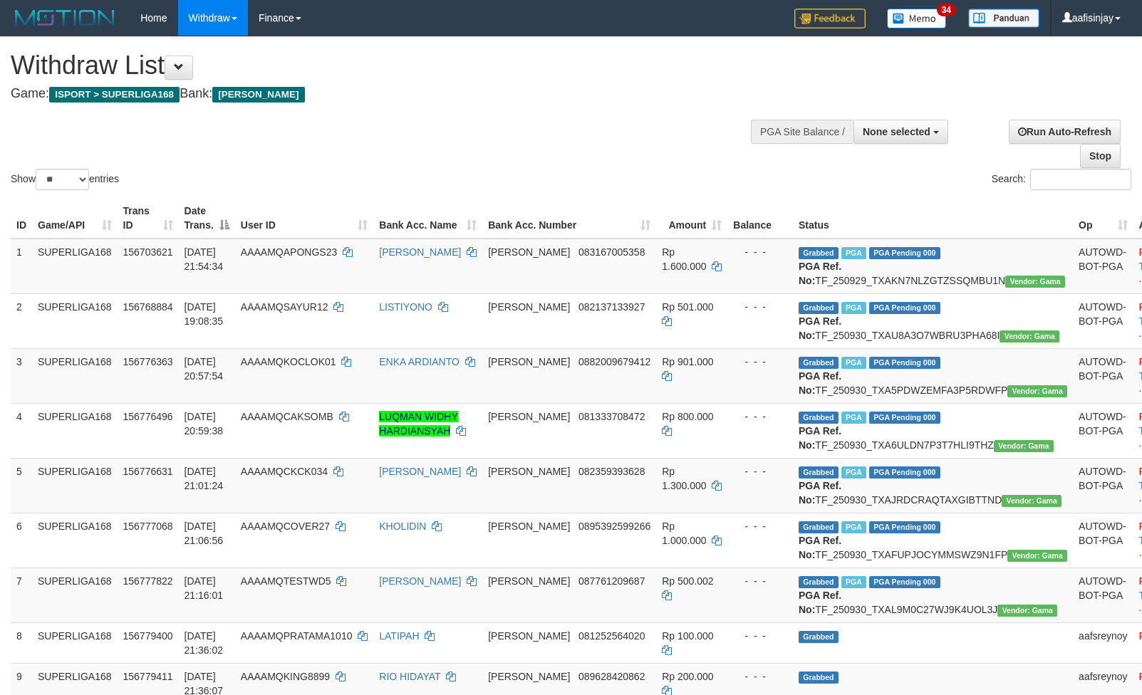 The image size is (1142, 695). Describe the element at coordinates (62, 180) in the screenshot. I see `select: Showentries` at that location.